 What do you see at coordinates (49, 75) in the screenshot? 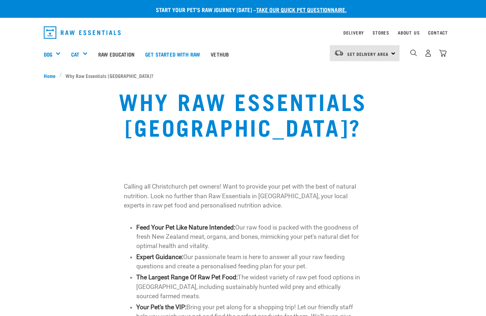
I see `span: Home` at bounding box center [49, 75].